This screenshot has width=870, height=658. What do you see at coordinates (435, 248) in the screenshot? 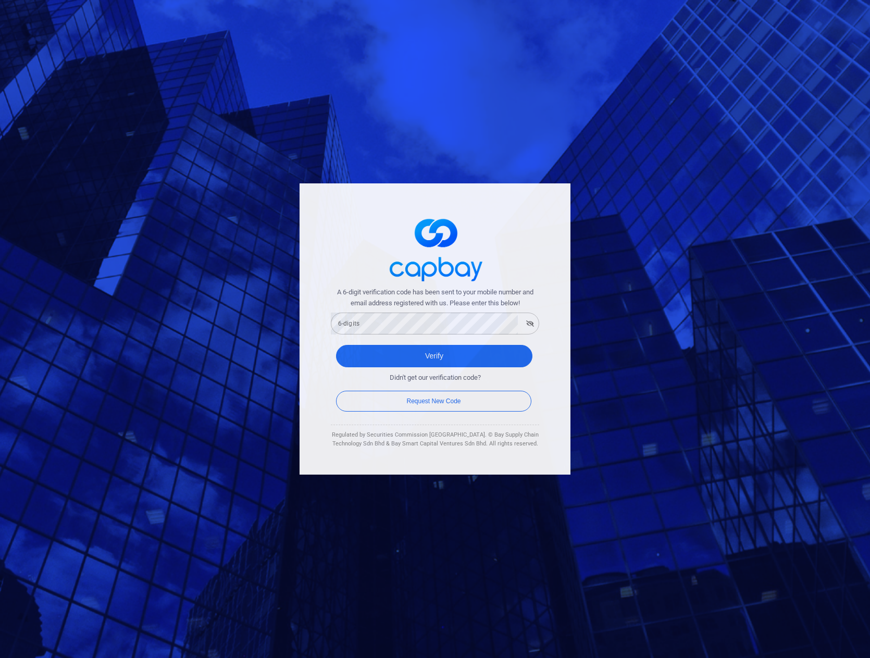
I see `img: logo` at bounding box center [435, 248].